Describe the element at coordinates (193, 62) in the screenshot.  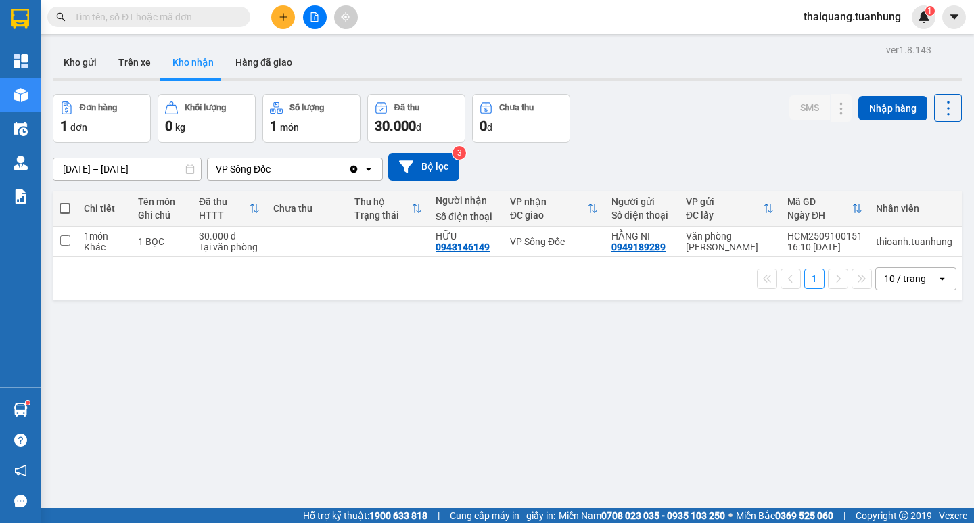
I see `button: Kho nhận` at that location.